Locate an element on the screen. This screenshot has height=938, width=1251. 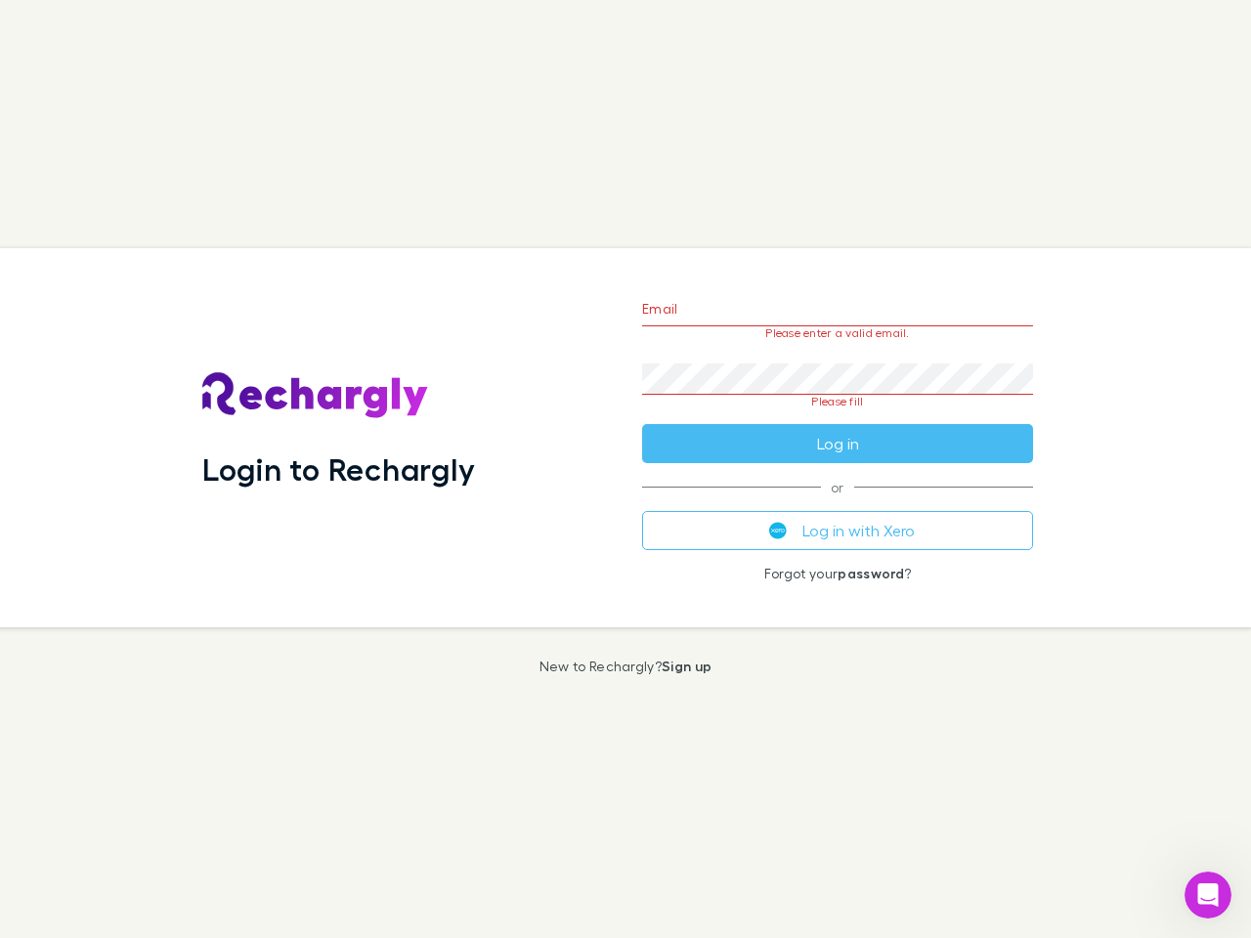
button: Log in is located at coordinates (838, 444).